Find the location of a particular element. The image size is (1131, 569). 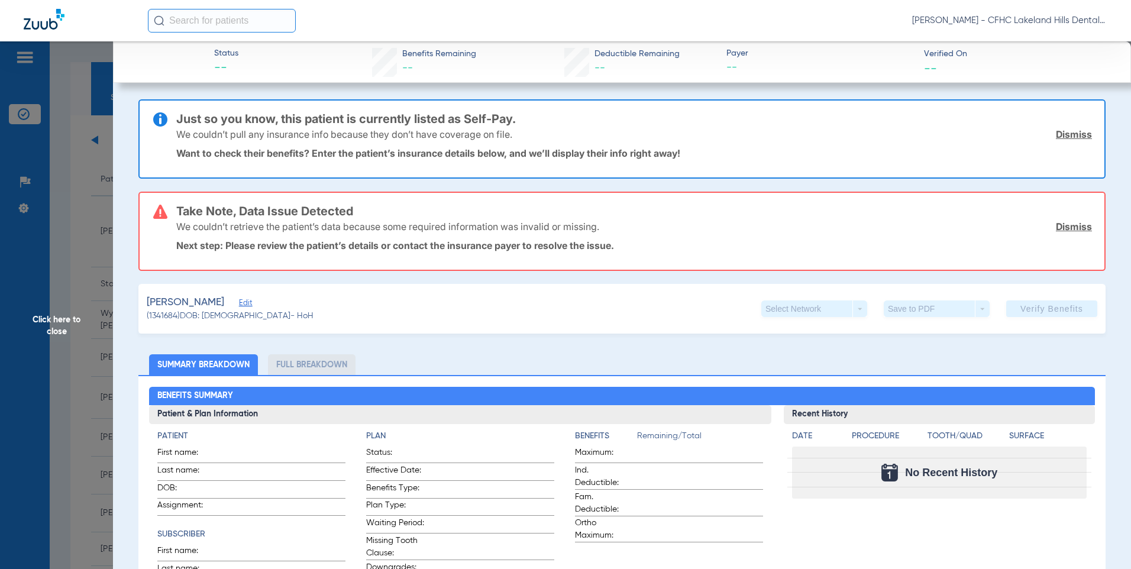

li: Full Breakdown is located at coordinates (312, 364).